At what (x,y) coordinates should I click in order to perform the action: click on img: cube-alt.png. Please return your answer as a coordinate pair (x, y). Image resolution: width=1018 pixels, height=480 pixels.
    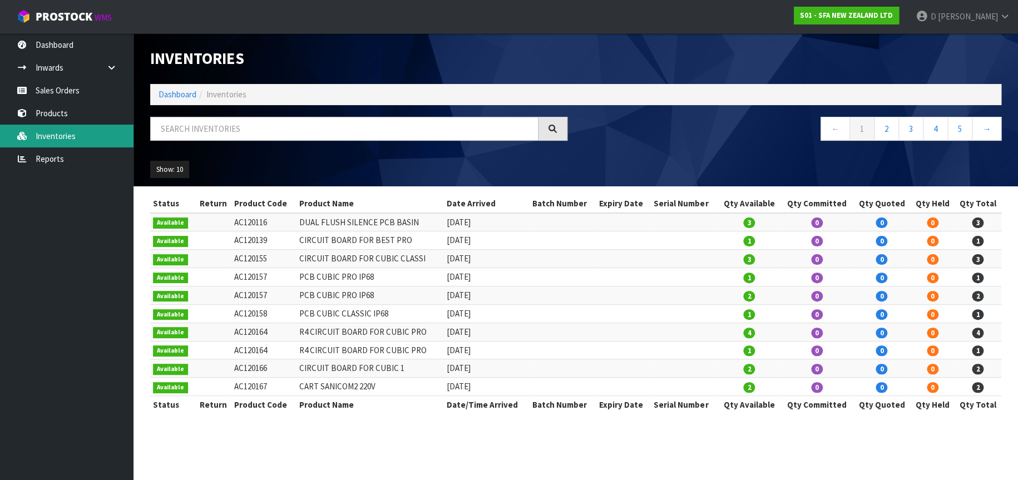
    Looking at the image, I should click on (23, 16).